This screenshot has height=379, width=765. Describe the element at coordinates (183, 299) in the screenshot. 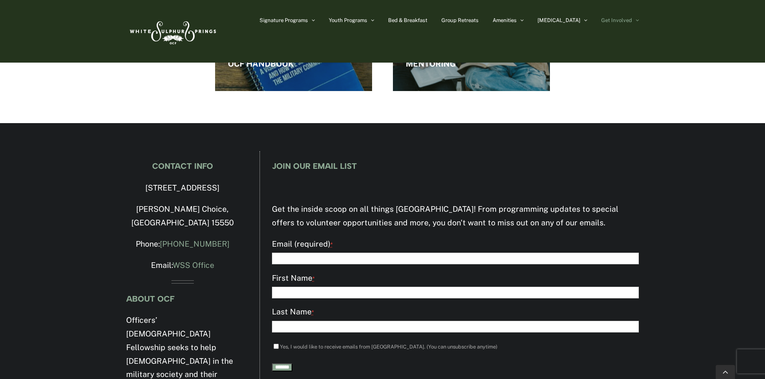

I see `h4: ABOUT OCF` at that location.